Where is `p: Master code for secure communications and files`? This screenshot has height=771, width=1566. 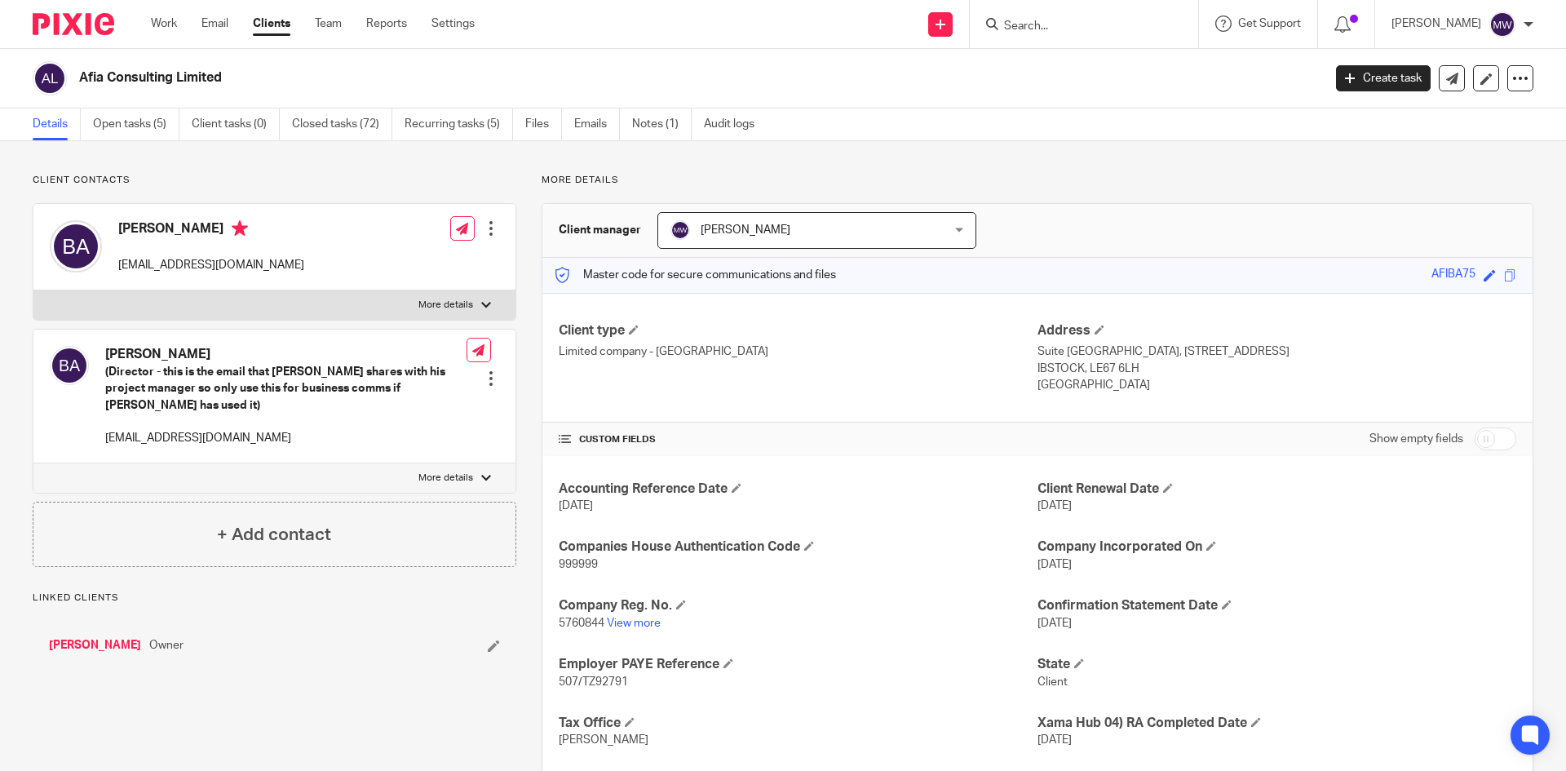 p: Master code for secure communications and files is located at coordinates (695, 275).